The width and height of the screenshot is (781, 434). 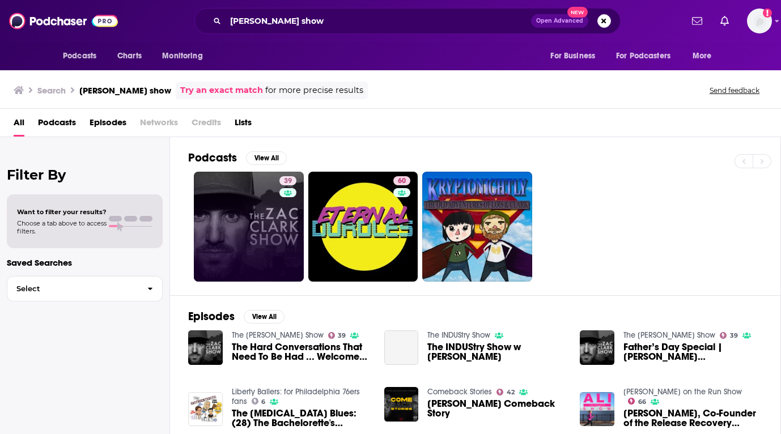 I want to click on input: Search podcasts, credits, & more..., so click(x=378, y=21).